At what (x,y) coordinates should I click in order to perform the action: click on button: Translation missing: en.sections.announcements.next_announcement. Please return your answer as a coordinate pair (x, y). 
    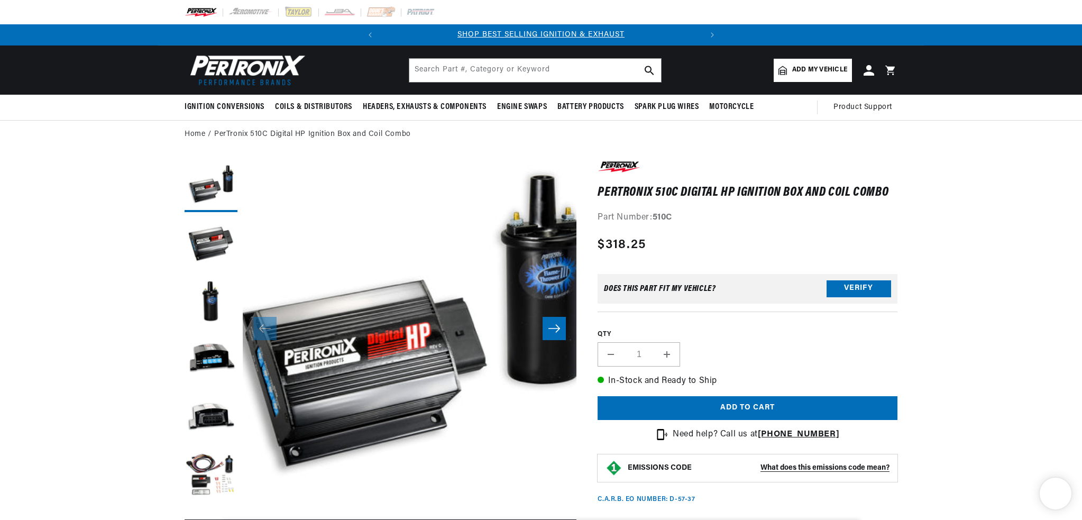
    Looking at the image, I should click on (712, 35).